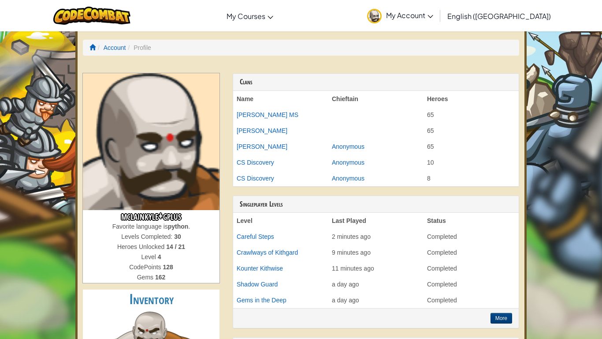 Image resolution: width=602 pixels, height=339 pixels. I want to click on th: Heroes, so click(471, 99).